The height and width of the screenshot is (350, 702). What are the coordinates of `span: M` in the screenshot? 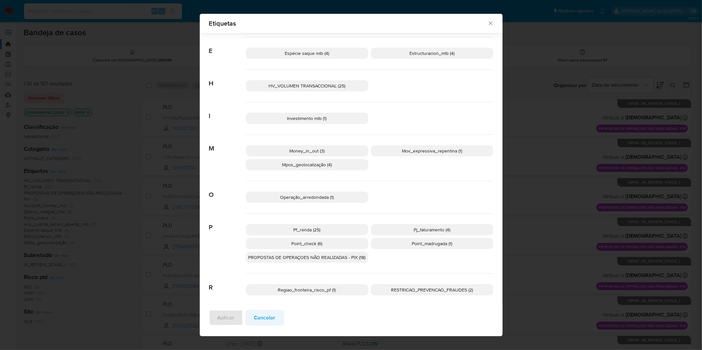 It's located at (227, 144).